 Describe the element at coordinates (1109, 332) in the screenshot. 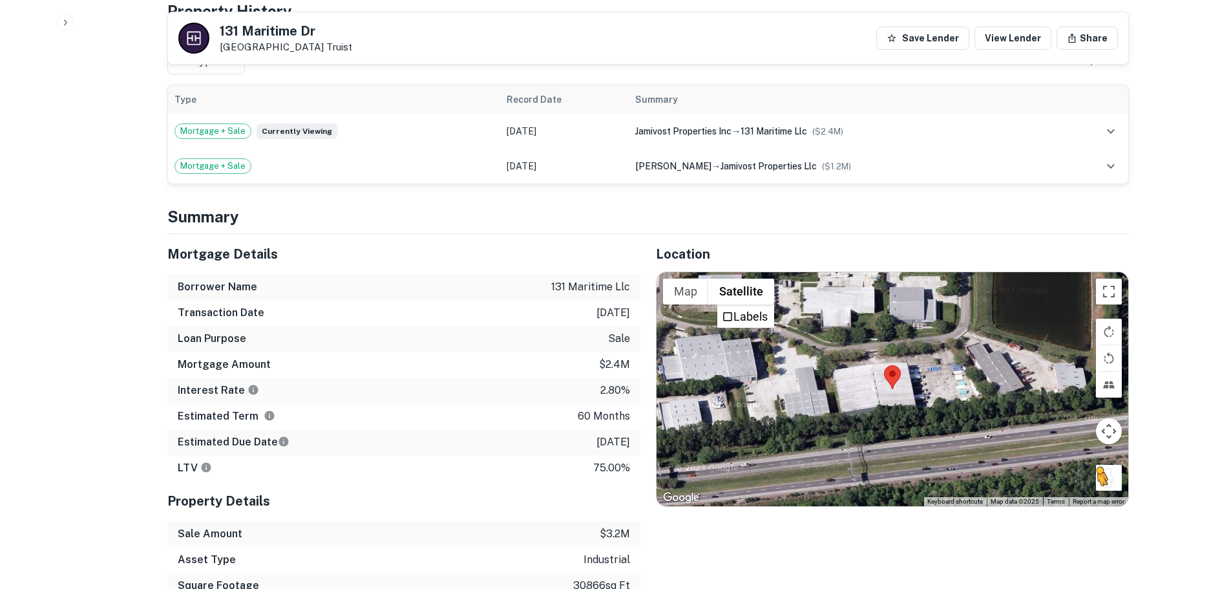

I see `button: Rotate map clockwise` at that location.